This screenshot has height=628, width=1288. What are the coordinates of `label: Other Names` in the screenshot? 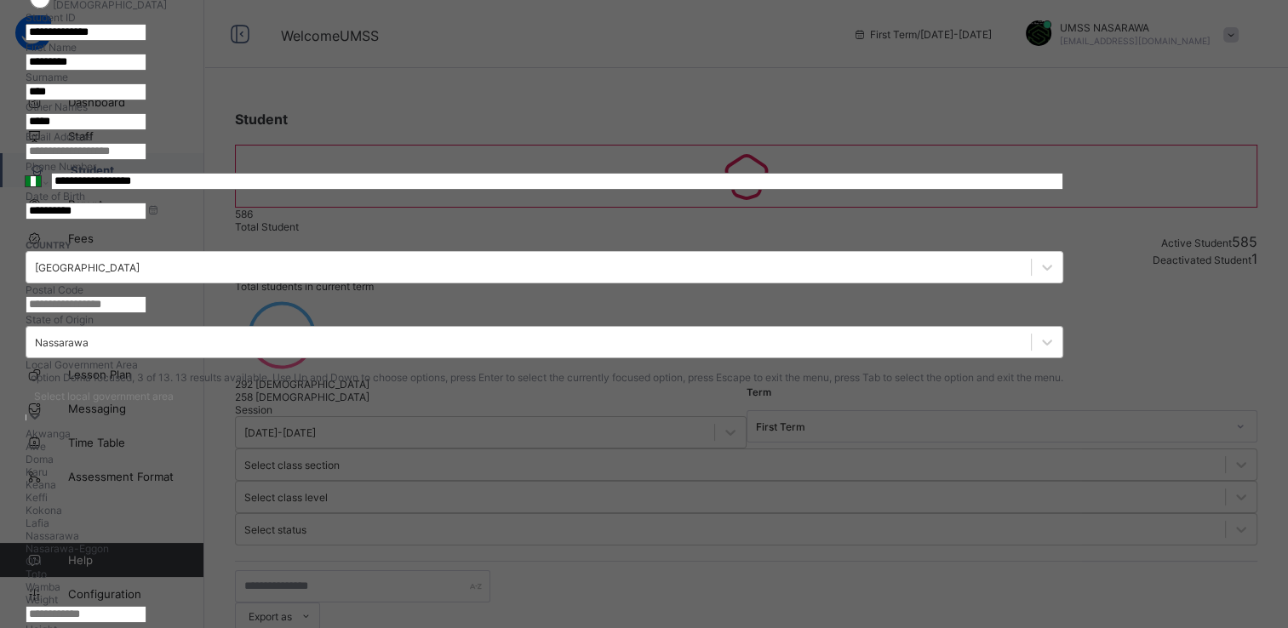 It's located at (56, 106).